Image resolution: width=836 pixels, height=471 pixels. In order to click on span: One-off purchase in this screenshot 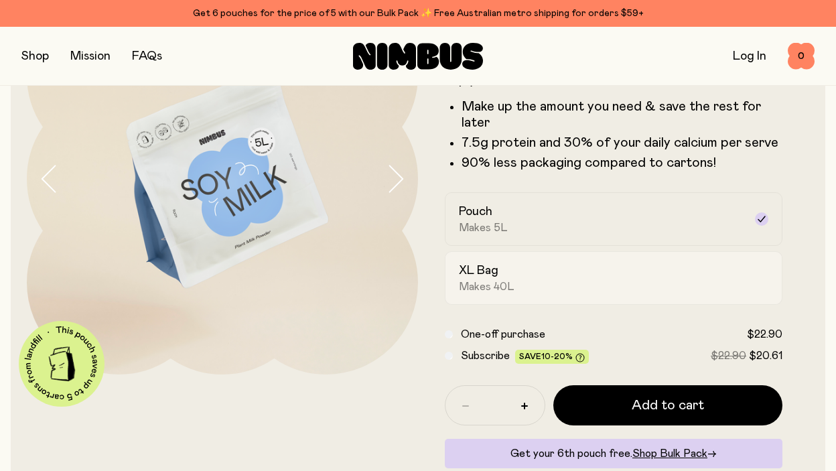, I will do `click(503, 334)`.